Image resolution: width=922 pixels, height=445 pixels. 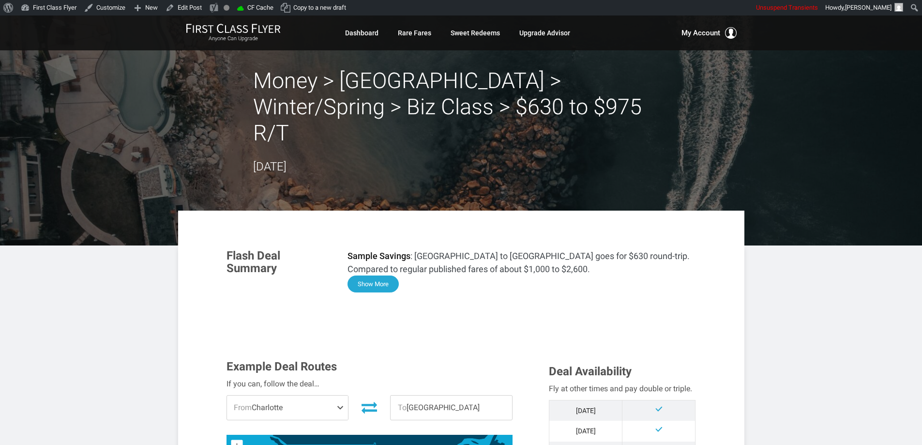 What do you see at coordinates (544, 33) in the screenshot?
I see `a: Upgrade Advisor` at bounding box center [544, 33].